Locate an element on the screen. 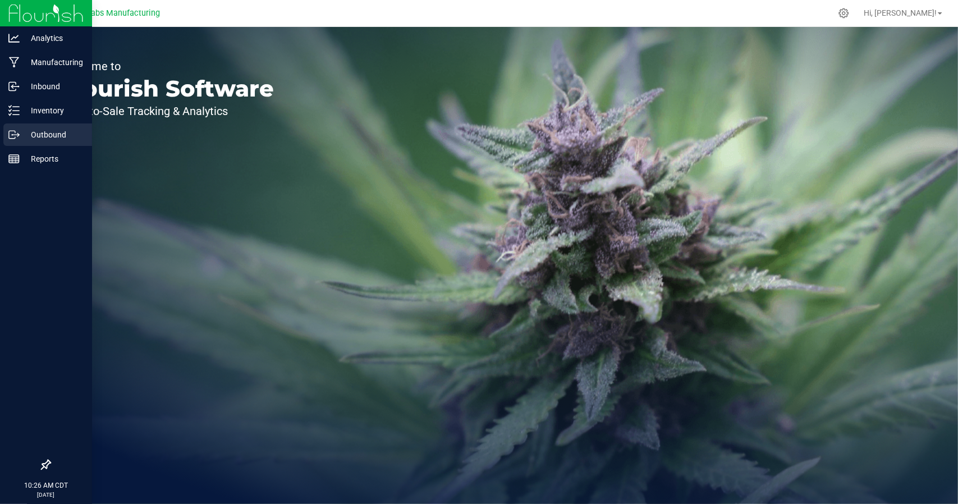 This screenshot has height=504, width=958. inline-svg: Reports is located at coordinates (14, 159).